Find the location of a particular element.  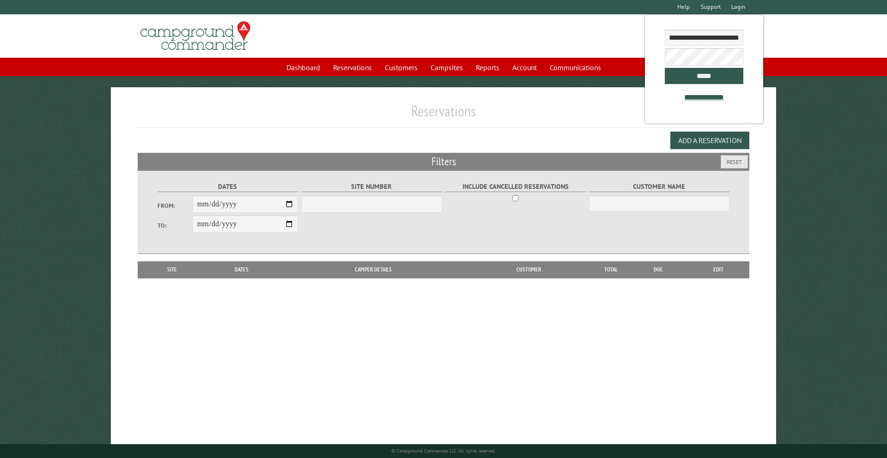

button: Add a Reservation is located at coordinates (709, 140).